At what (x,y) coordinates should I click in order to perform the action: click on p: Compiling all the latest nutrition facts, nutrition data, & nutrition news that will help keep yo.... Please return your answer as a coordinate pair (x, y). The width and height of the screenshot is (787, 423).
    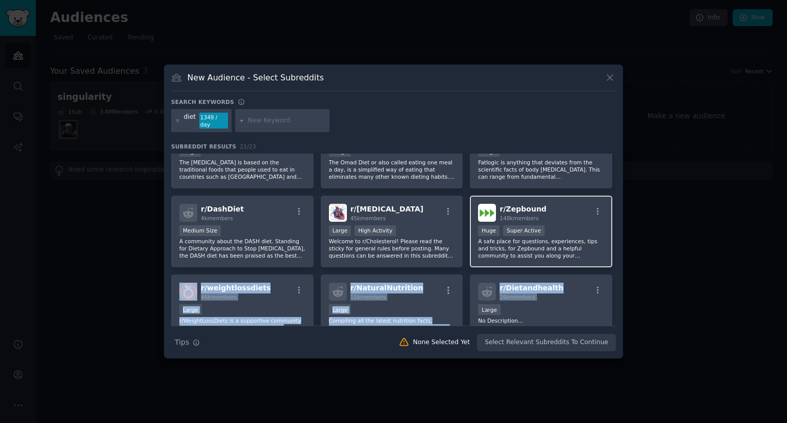
    Looking at the image, I should click on (392, 328).